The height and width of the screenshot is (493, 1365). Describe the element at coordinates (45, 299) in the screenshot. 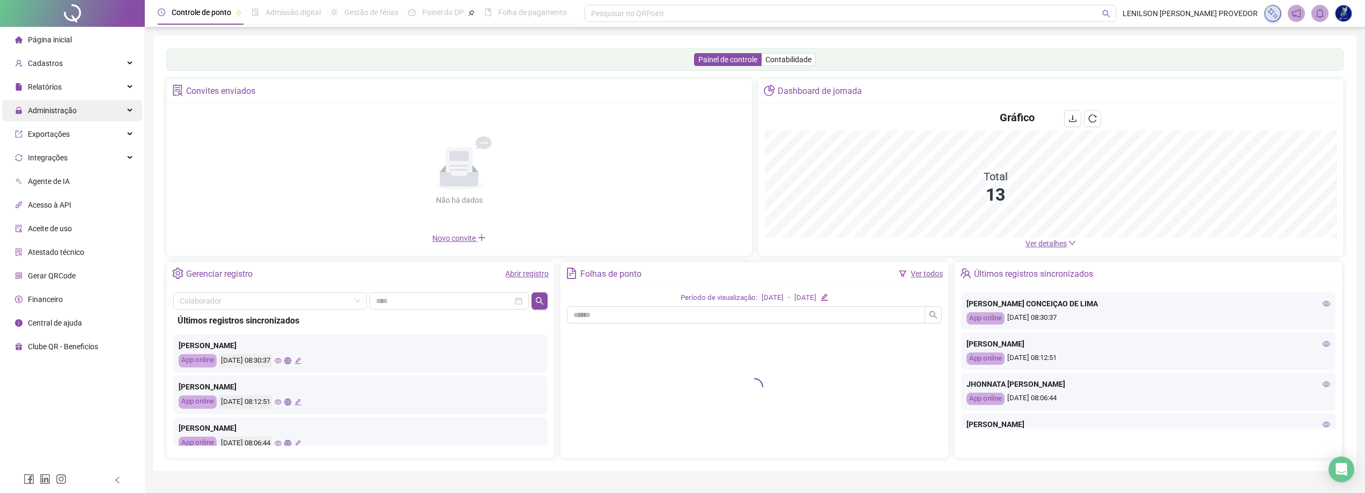

I see `span: Financeiro` at that location.